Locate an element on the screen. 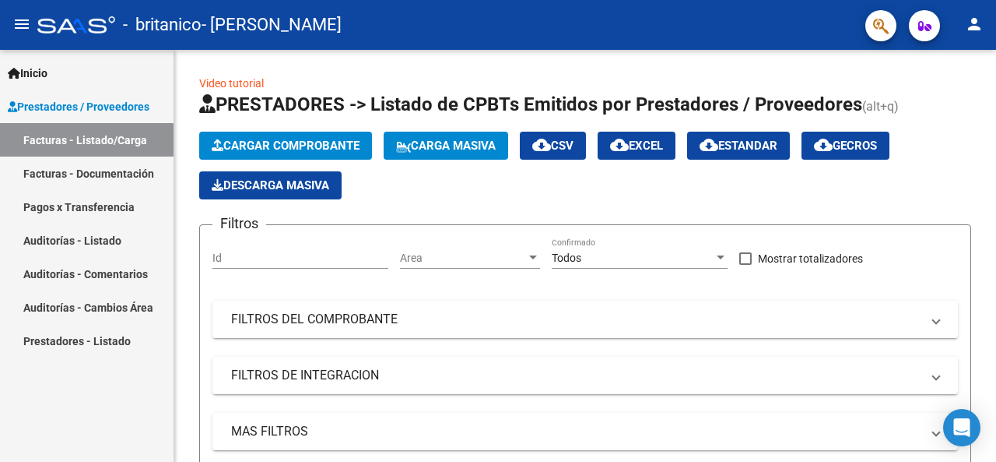 The height and width of the screenshot is (462, 996). button: CSV is located at coordinates (553, 146).